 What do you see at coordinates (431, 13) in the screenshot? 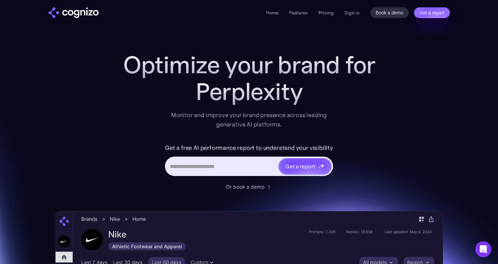
I see `a: Get a report` at bounding box center [431, 13].